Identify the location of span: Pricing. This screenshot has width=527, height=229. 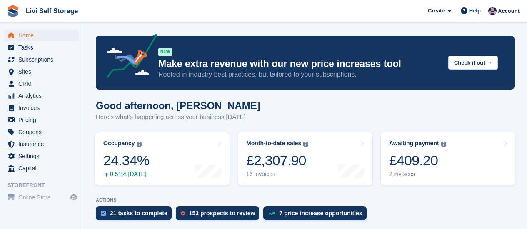
(43, 120).